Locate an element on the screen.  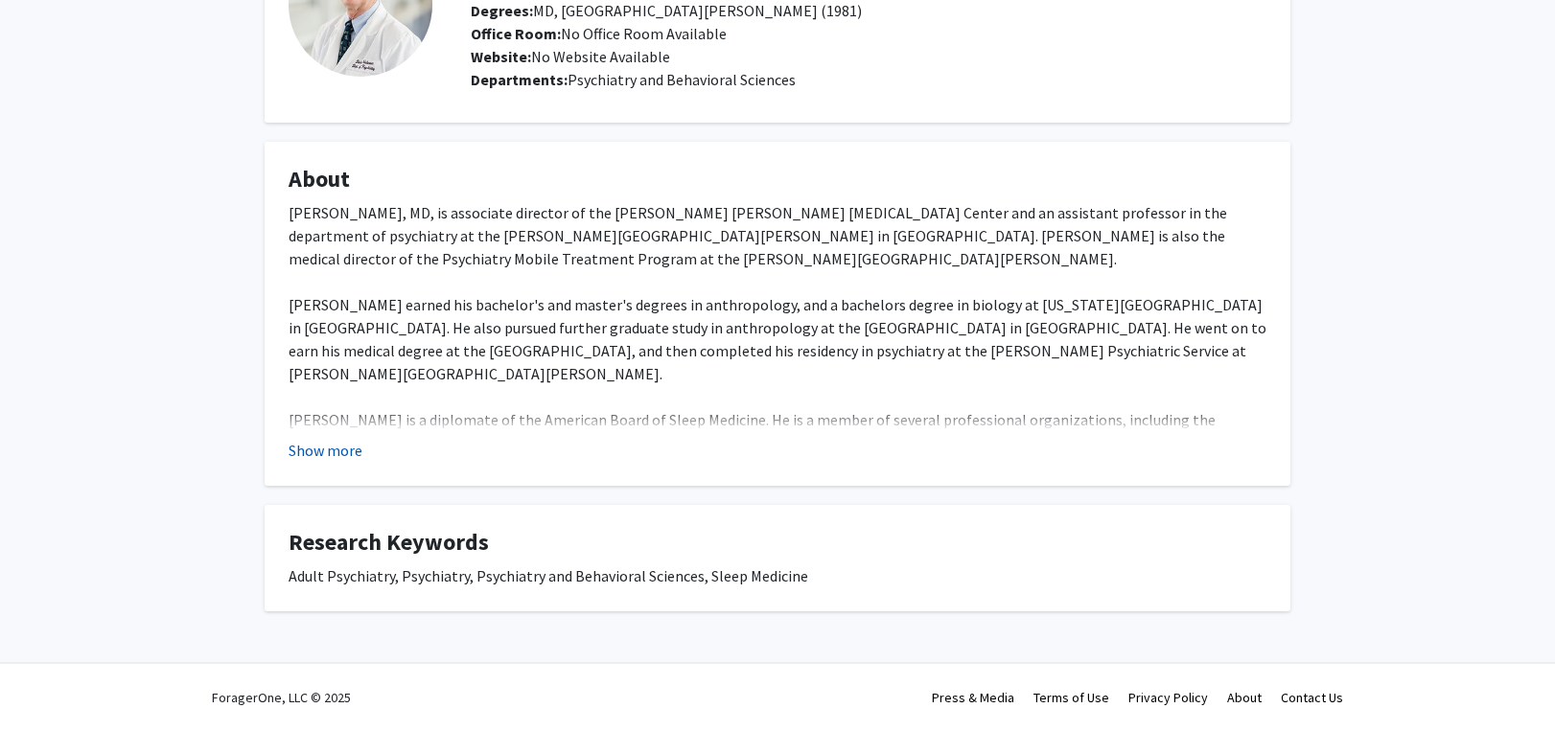
h4: Research Keywords is located at coordinates (777, 543).